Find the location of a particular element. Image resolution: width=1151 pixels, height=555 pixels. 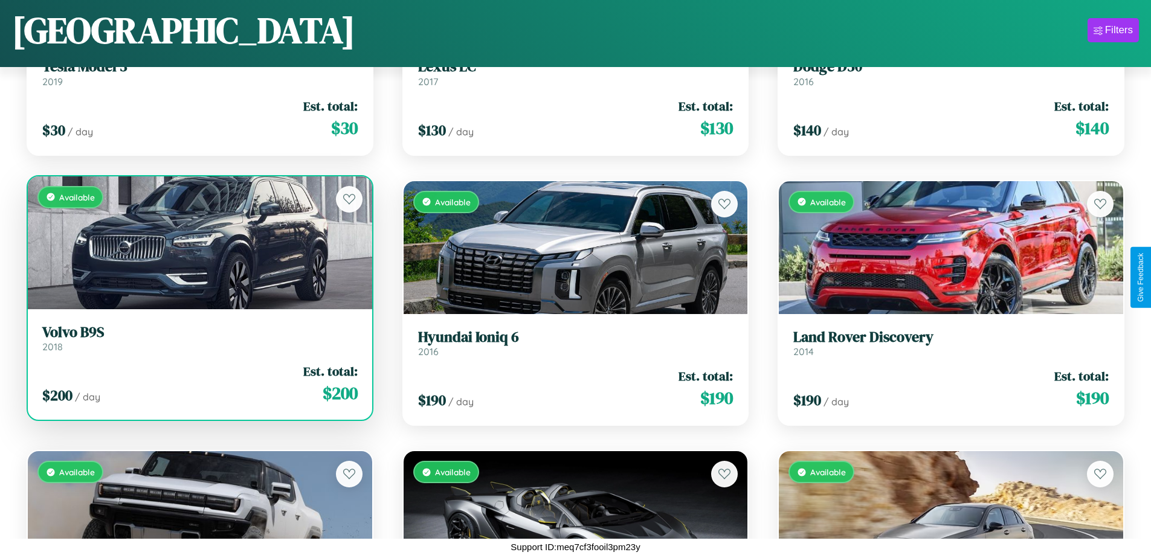

div: Filters is located at coordinates (1119, 30).